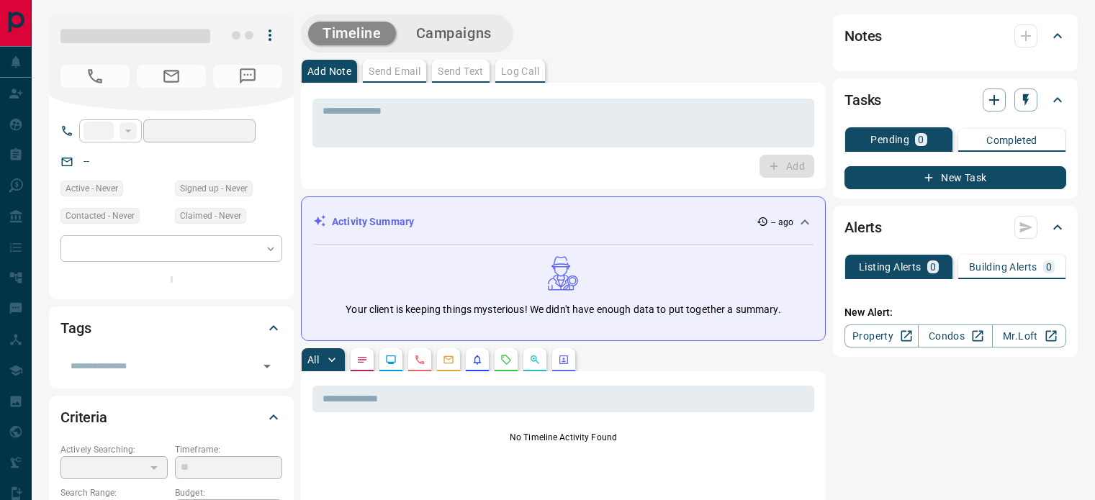  What do you see at coordinates (955, 100) in the screenshot?
I see `div: Tasks` at bounding box center [955, 100].